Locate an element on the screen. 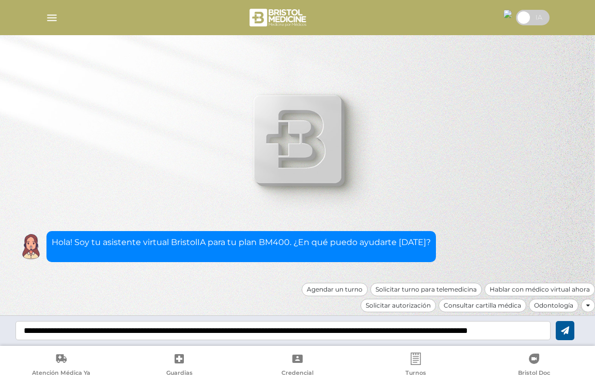 The image size is (595, 381). div: Solicitar autorización is located at coordinates (398, 305).